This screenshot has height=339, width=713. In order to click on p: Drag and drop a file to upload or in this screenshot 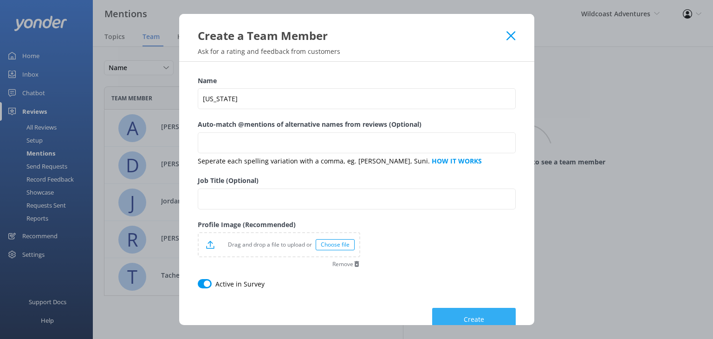, I will do `click(265, 244)`.